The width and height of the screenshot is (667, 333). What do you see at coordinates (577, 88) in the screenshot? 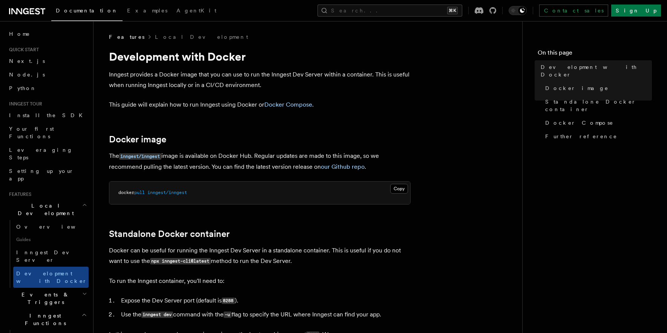
I see `span: Docker image` at bounding box center [577, 88].